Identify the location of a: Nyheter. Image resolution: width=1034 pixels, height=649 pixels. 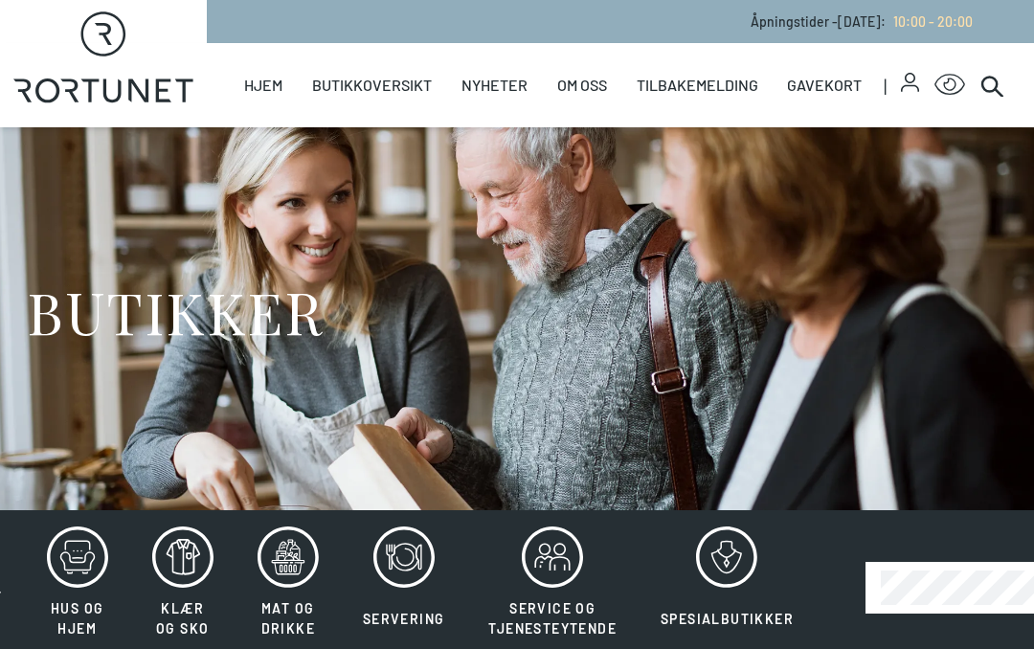
(494, 85).